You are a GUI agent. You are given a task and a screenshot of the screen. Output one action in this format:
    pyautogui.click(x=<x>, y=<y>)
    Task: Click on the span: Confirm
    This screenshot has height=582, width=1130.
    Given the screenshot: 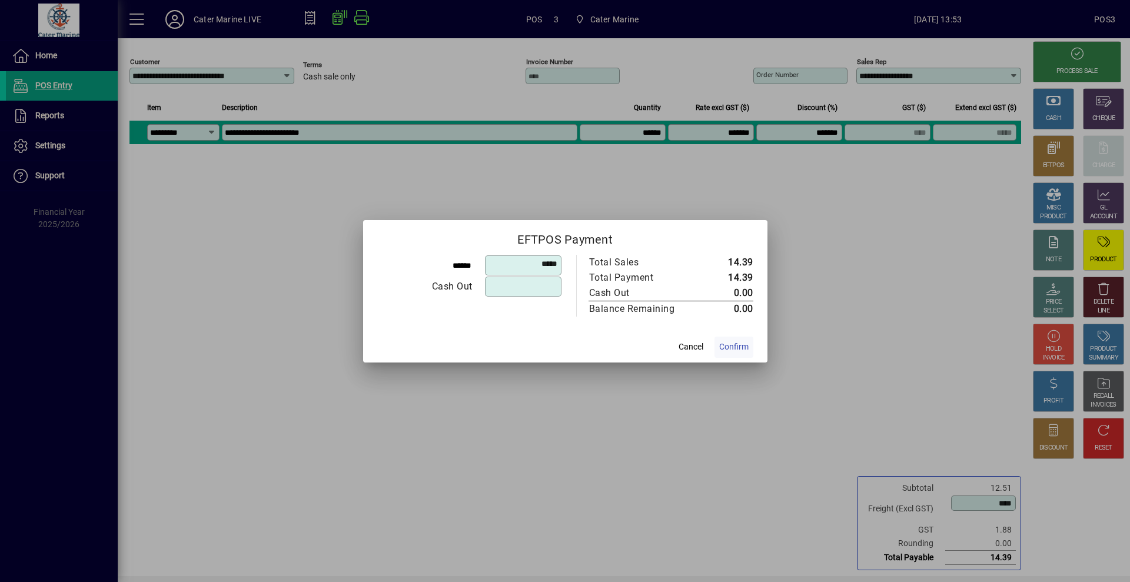 What is the action you would take?
    pyautogui.click(x=734, y=347)
    